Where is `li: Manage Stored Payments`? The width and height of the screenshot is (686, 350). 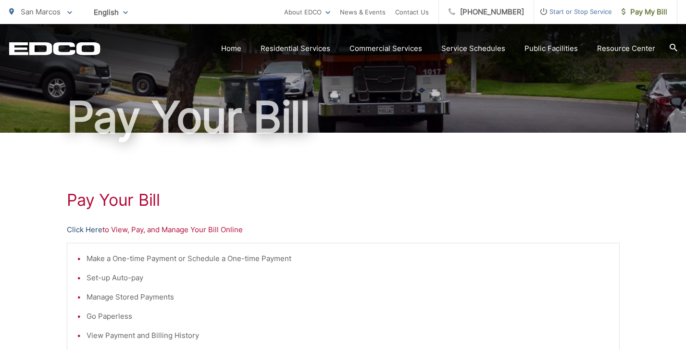 li: Manage Stored Payments is located at coordinates (348, 297).